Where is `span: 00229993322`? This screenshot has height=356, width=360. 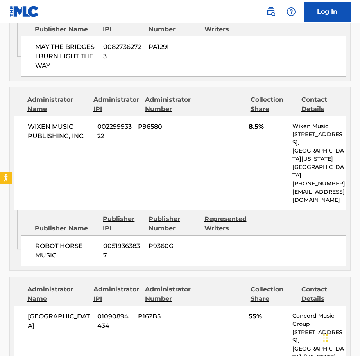 span: 00229993322 is located at coordinates (115, 131).